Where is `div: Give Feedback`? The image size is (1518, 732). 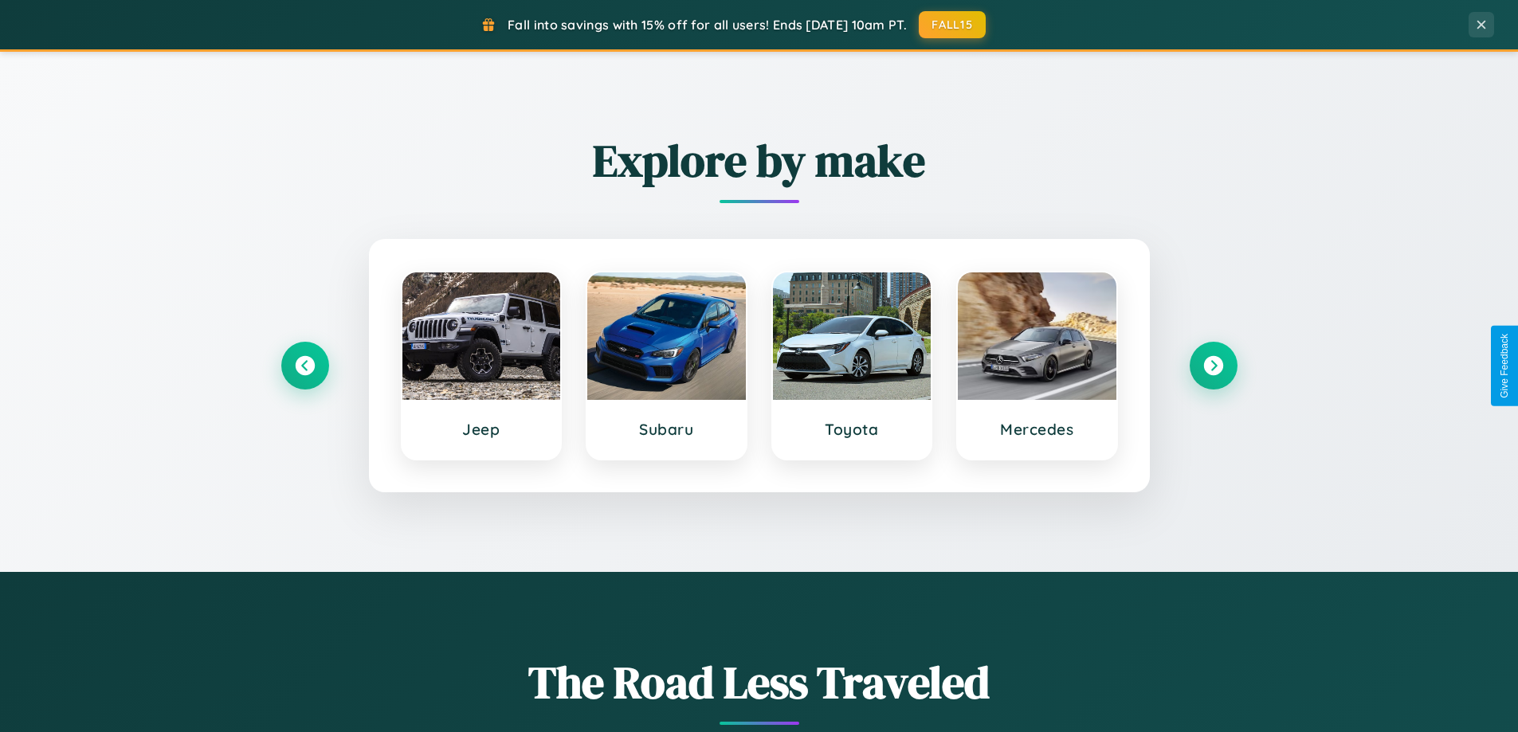 div: Give Feedback is located at coordinates (1504, 366).